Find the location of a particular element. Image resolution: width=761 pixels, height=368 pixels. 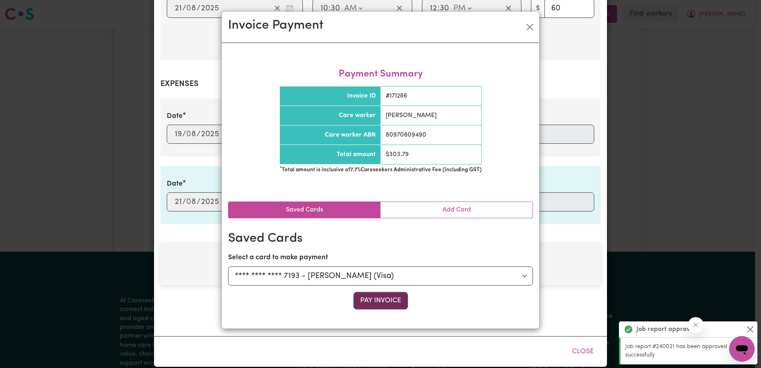

td: $ 303.79 is located at coordinates (431, 154).